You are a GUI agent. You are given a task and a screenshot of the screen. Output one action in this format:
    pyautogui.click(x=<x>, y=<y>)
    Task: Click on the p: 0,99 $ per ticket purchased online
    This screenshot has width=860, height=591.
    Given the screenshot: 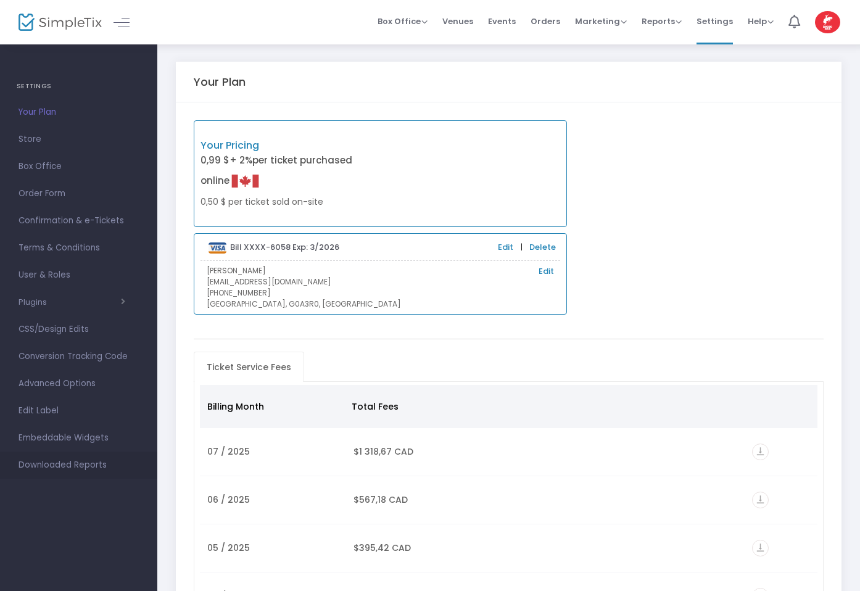 What is the action you would take?
    pyautogui.click(x=291, y=175)
    